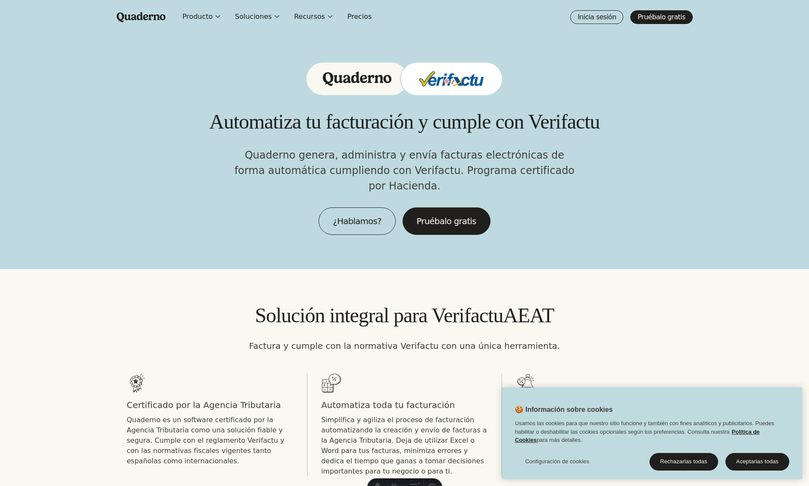 The image size is (809, 486). I want to click on button: Configuración de cookies, so click(557, 461).